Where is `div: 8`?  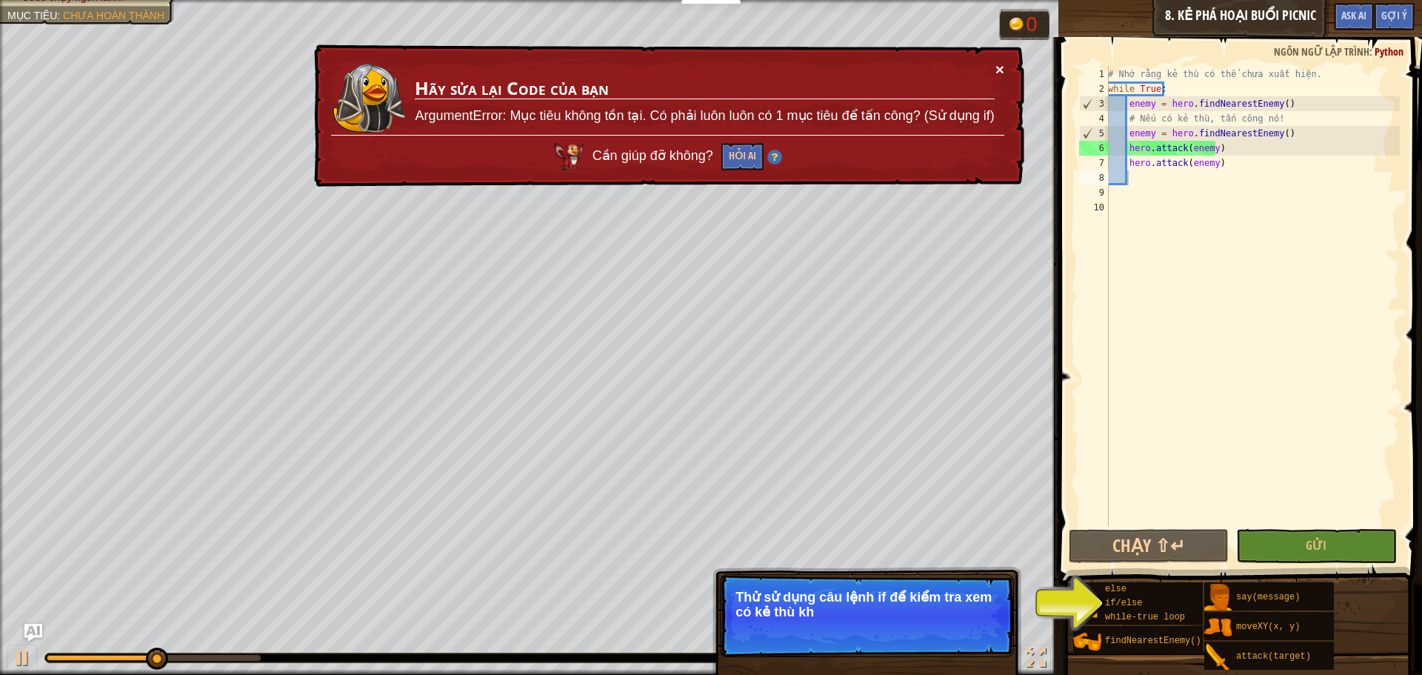
div: 8 is located at coordinates (1094, 178).